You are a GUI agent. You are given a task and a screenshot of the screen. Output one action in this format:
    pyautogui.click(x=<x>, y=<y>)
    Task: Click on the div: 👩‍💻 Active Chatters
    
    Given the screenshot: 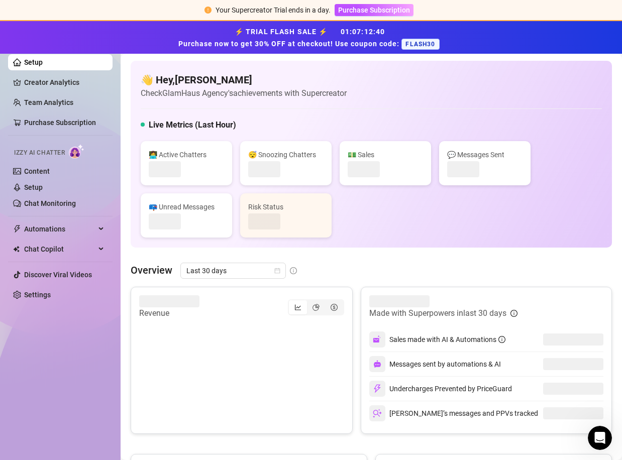 What is the action you would take?
    pyautogui.click(x=186, y=155)
    